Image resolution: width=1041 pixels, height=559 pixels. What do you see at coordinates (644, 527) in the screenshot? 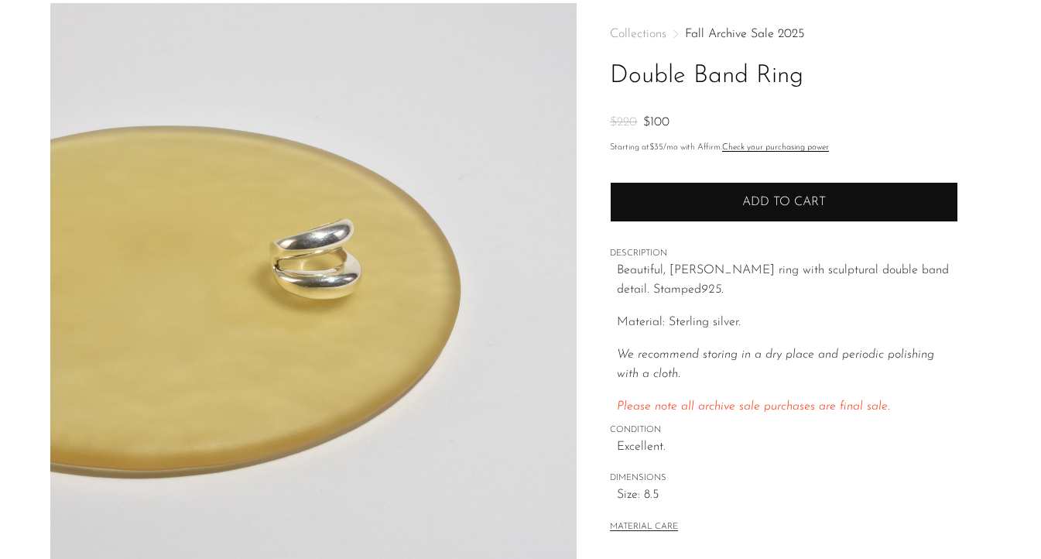
I see `button: MATERIAL CARE` at bounding box center [644, 527].